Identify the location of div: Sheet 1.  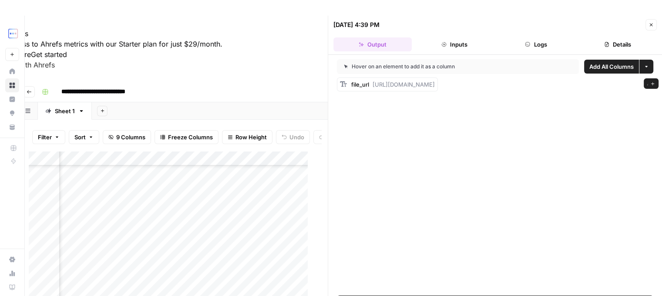
(65, 111).